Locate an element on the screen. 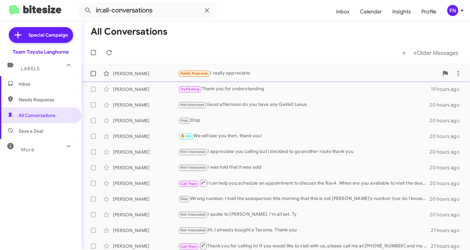  div: Stop is located at coordinates (304, 120).